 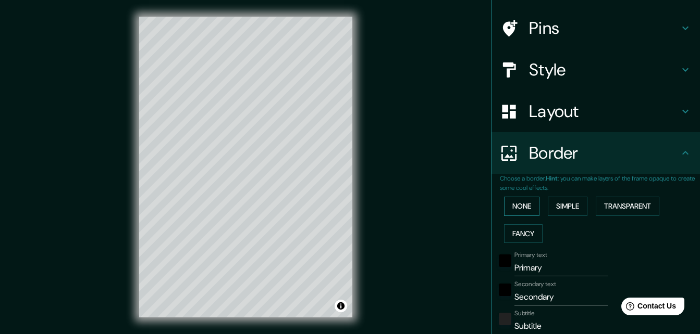 What do you see at coordinates (604, 153) in the screenshot?
I see `h4: Border` at bounding box center [604, 153].